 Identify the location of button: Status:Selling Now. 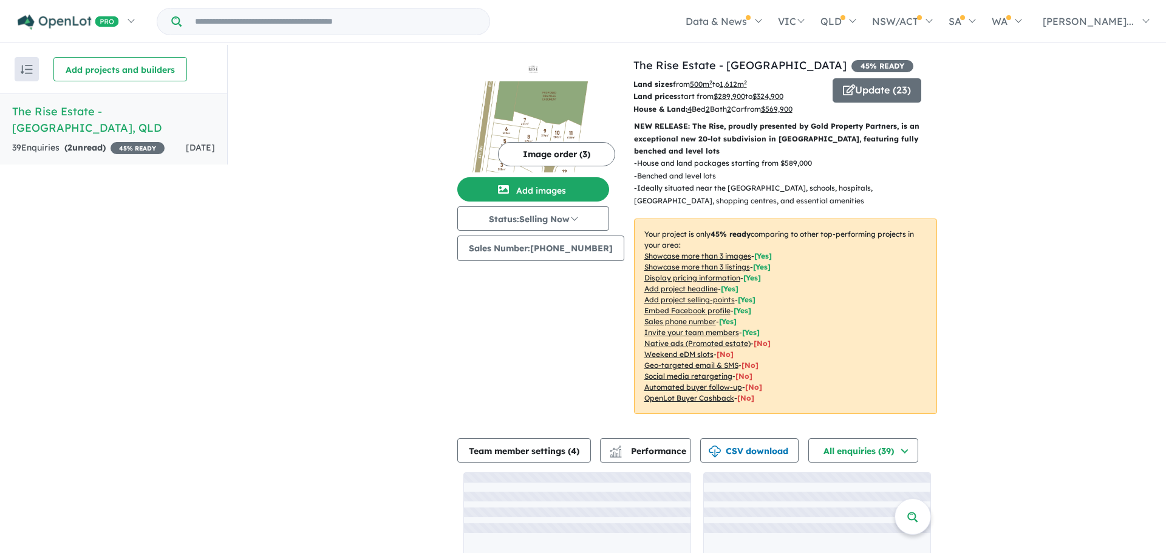
(533, 219).